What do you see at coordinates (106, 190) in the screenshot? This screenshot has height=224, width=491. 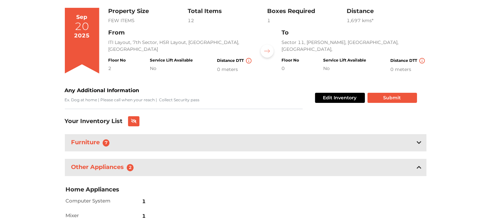 I see `h3: Home Appliances` at bounding box center [106, 190].